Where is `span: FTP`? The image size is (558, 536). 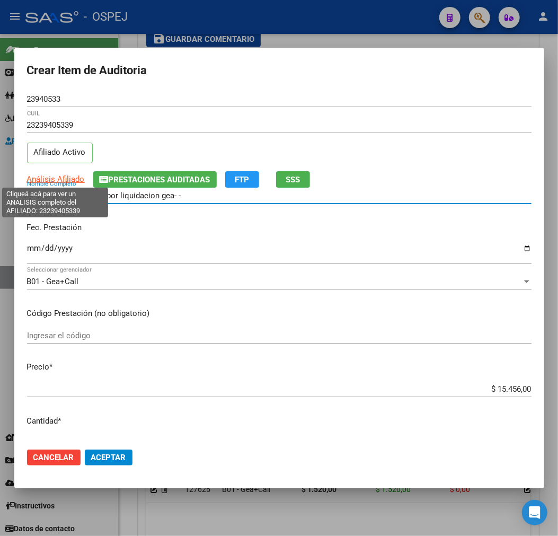 span: FTP is located at coordinates (242, 180).